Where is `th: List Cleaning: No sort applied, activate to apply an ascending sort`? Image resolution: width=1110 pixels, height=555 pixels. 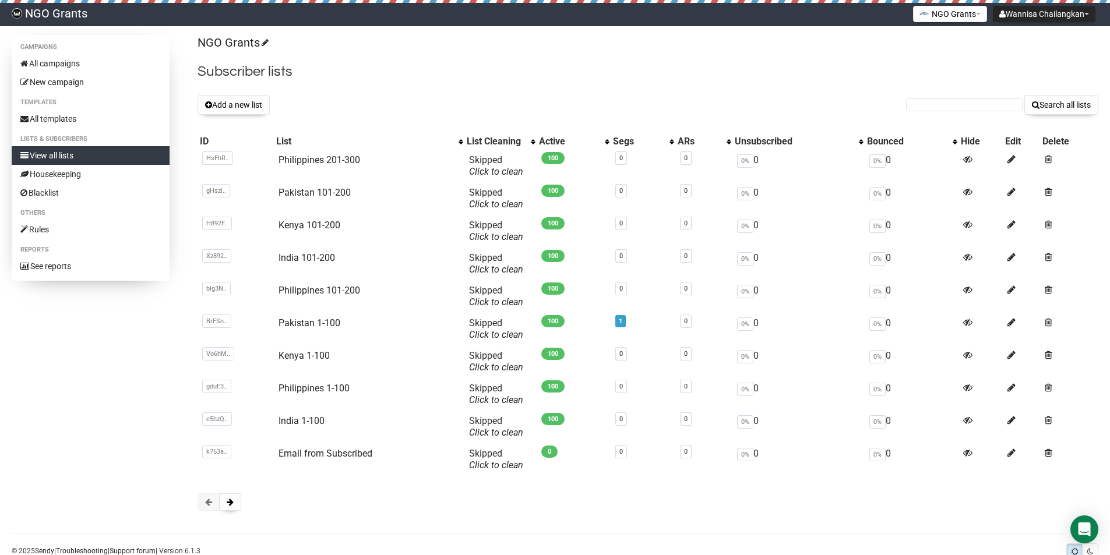 th: List Cleaning: No sort applied, activate to apply an ascending sort is located at coordinates (500, 142).